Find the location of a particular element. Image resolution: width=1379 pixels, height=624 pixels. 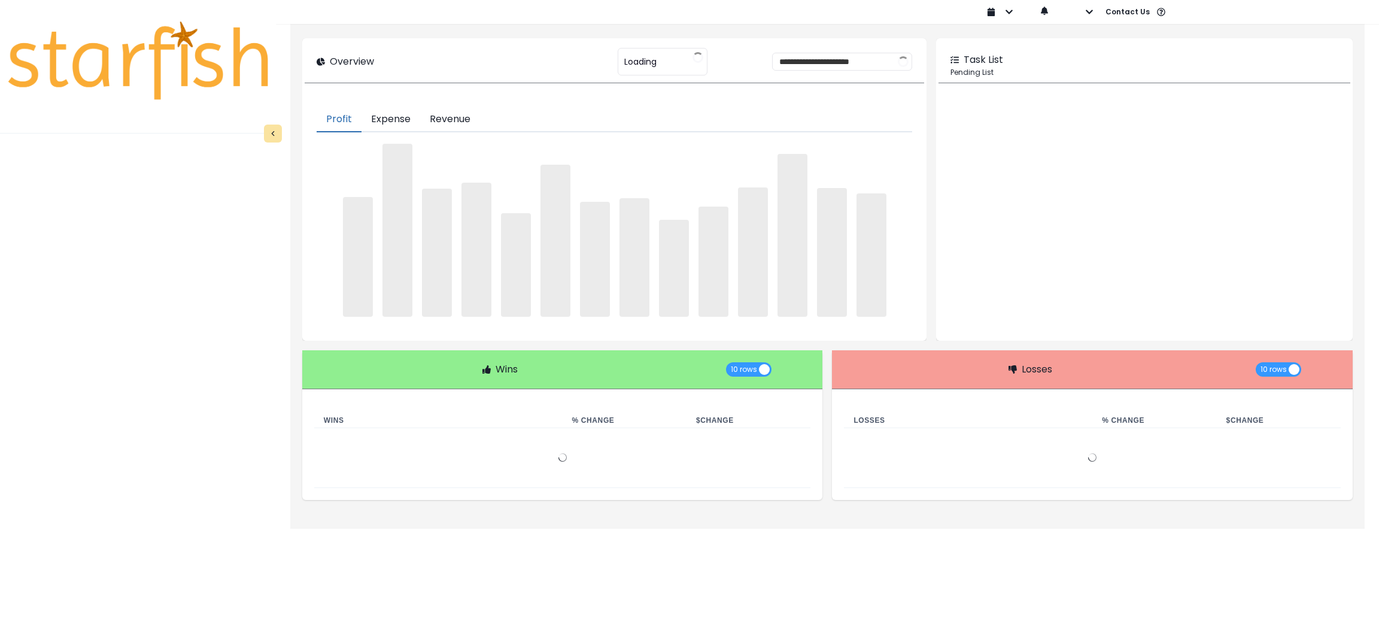

button: Profit is located at coordinates (339, 120).